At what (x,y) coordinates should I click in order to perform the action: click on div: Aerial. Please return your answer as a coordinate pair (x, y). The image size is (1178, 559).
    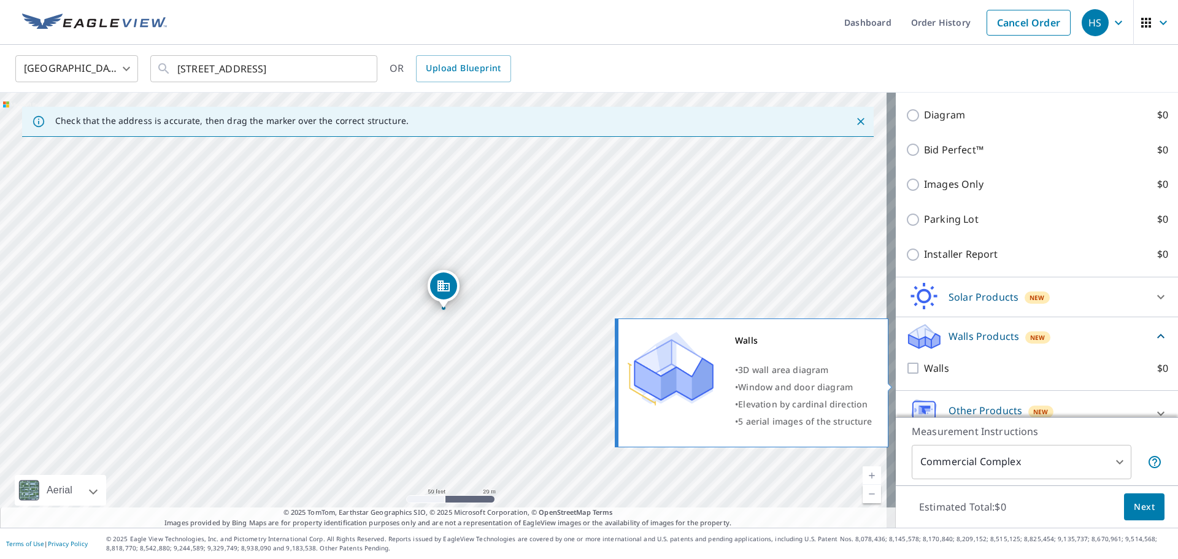
    Looking at the image, I should click on (60, 490).